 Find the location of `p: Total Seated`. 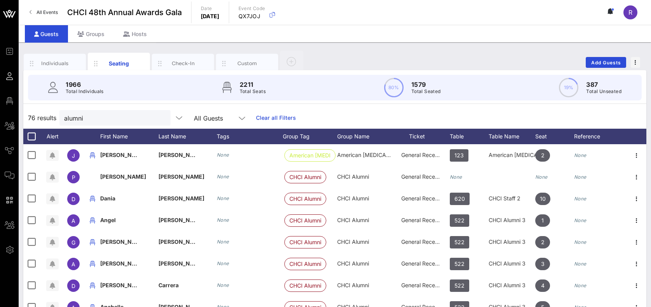

p: Total Seated is located at coordinates (426, 92).